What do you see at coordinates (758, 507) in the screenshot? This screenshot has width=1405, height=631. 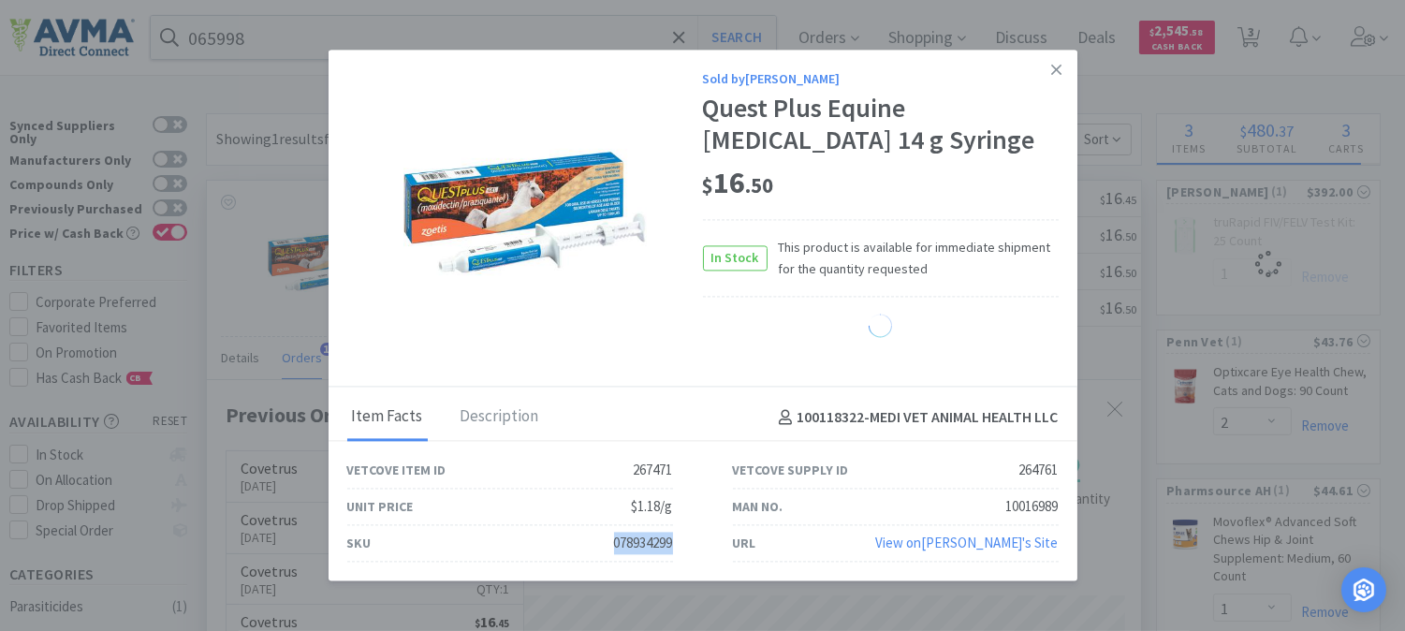 I see `div: Man No.` at bounding box center [758, 507].